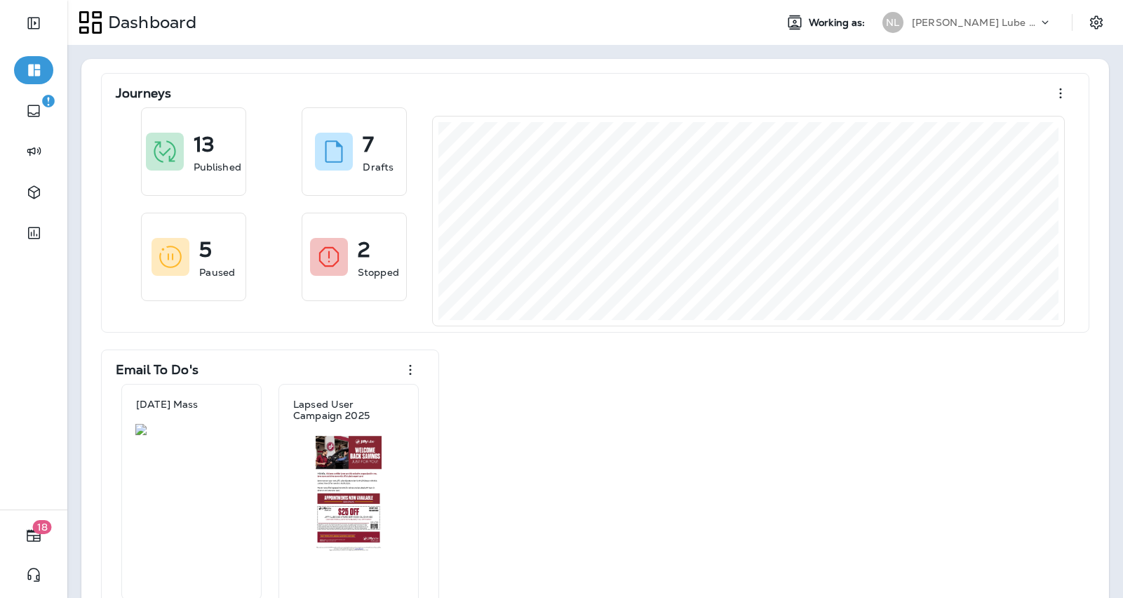 The height and width of the screenshot is (598, 1123). Describe the element at coordinates (349, 410) in the screenshot. I see `p: Lapsed User Campaign 2025` at that location.